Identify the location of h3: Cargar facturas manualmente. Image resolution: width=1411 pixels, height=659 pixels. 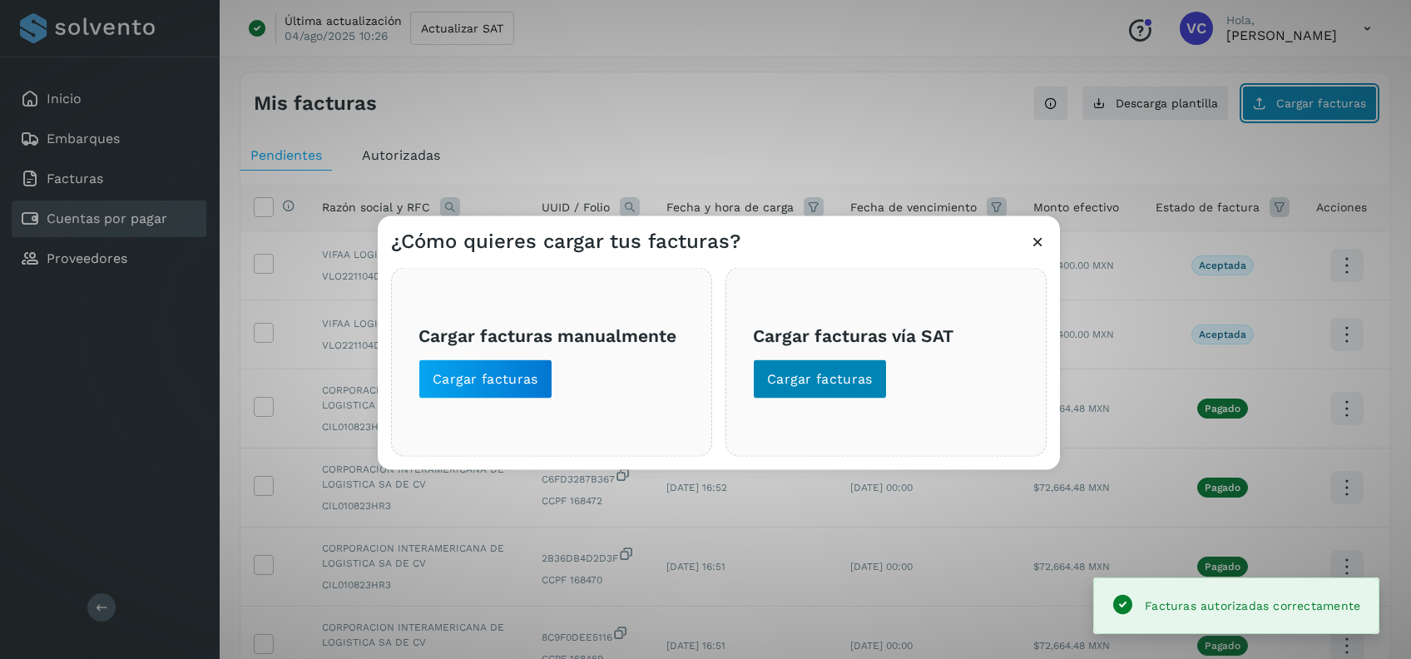
(552, 335).